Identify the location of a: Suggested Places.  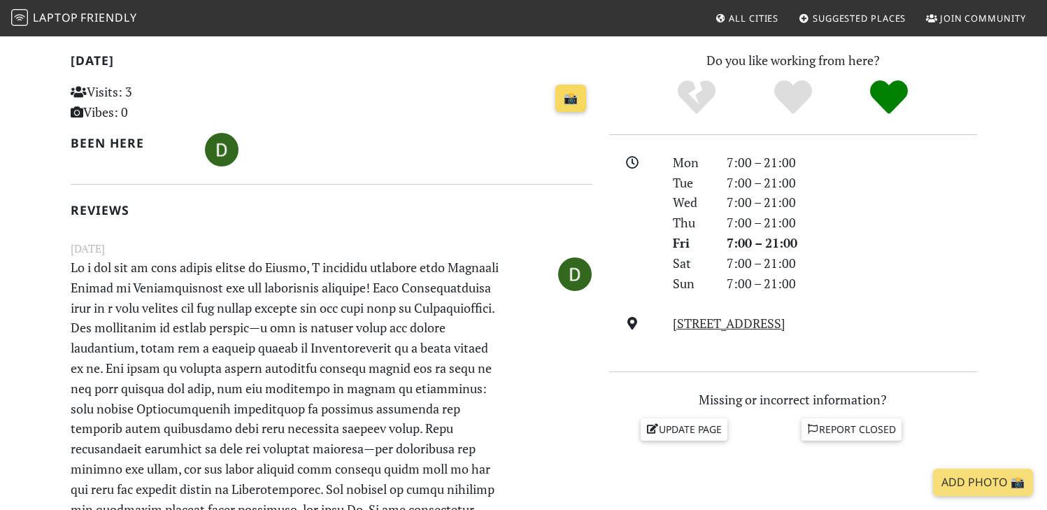
(852, 18).